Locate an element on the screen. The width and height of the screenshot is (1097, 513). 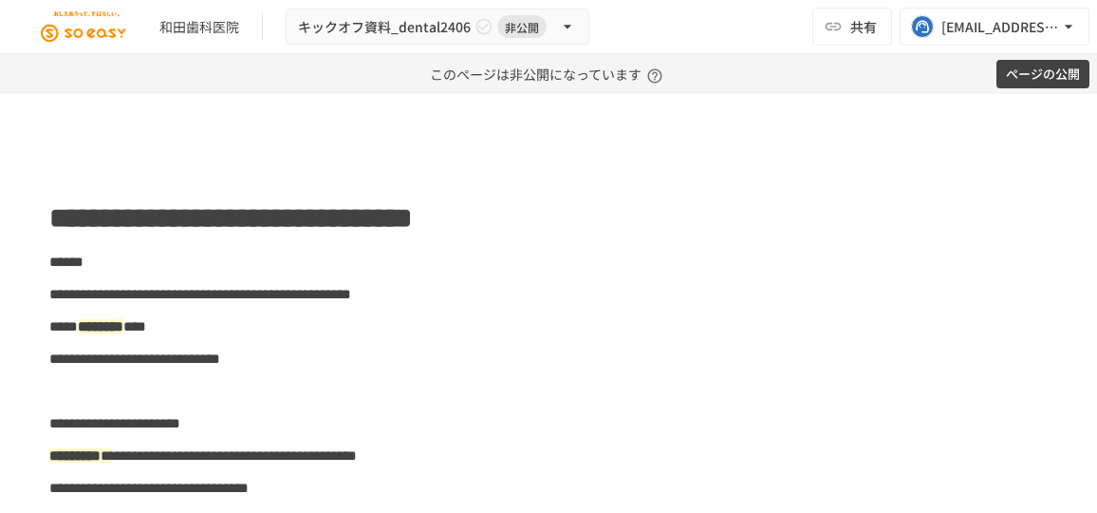
button: ページの公開 is located at coordinates (1043, 74).